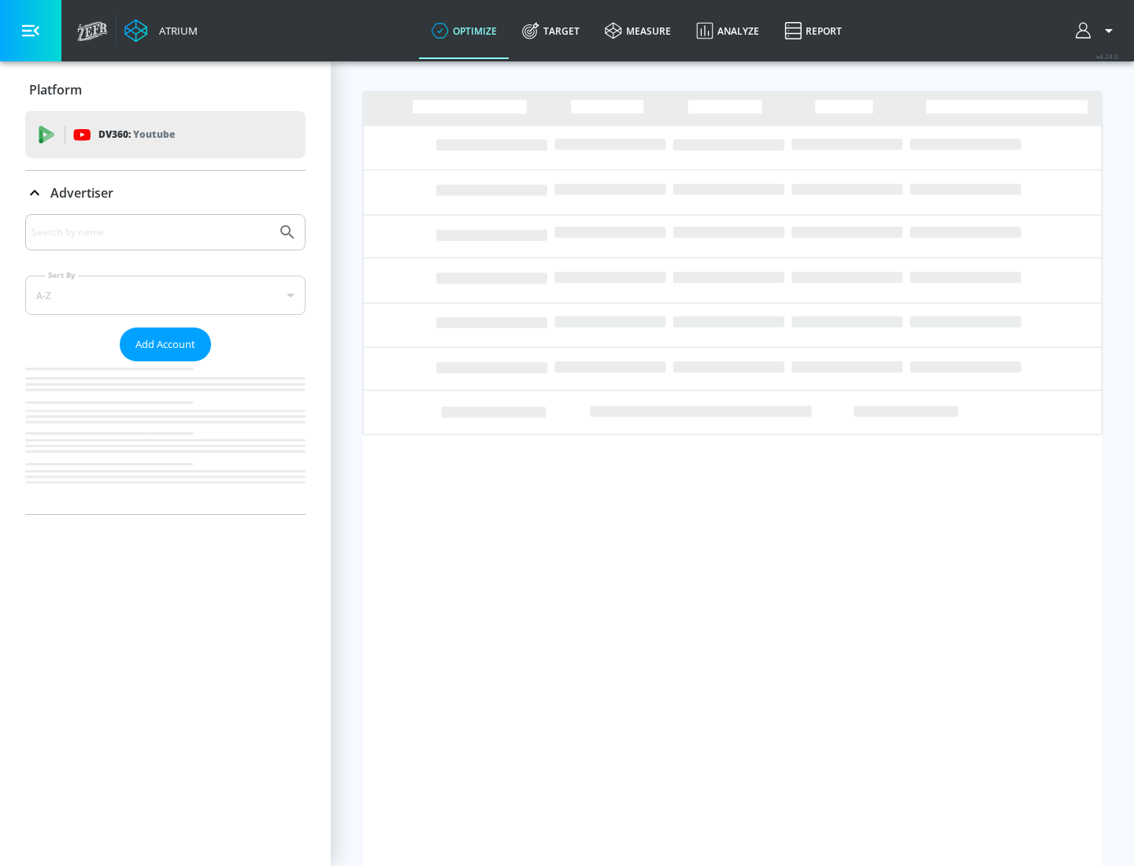 This screenshot has height=866, width=1134. Describe the element at coordinates (165, 344) in the screenshot. I see `span: Add Account` at that location.